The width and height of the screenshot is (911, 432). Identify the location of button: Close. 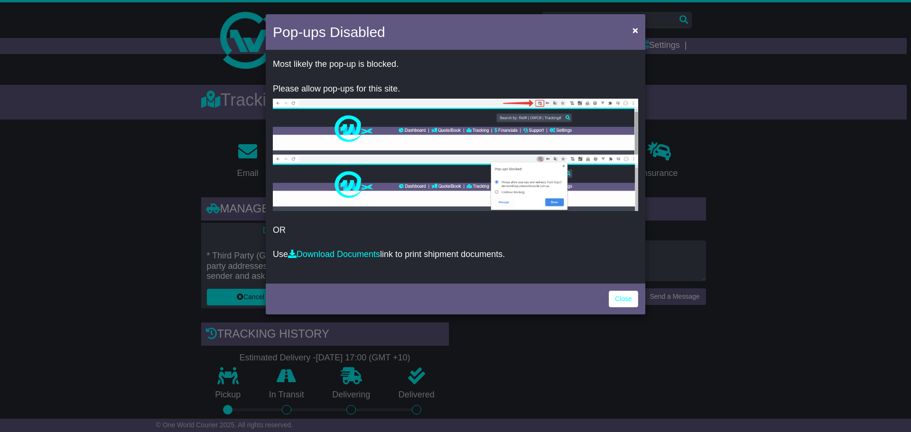
(635, 30).